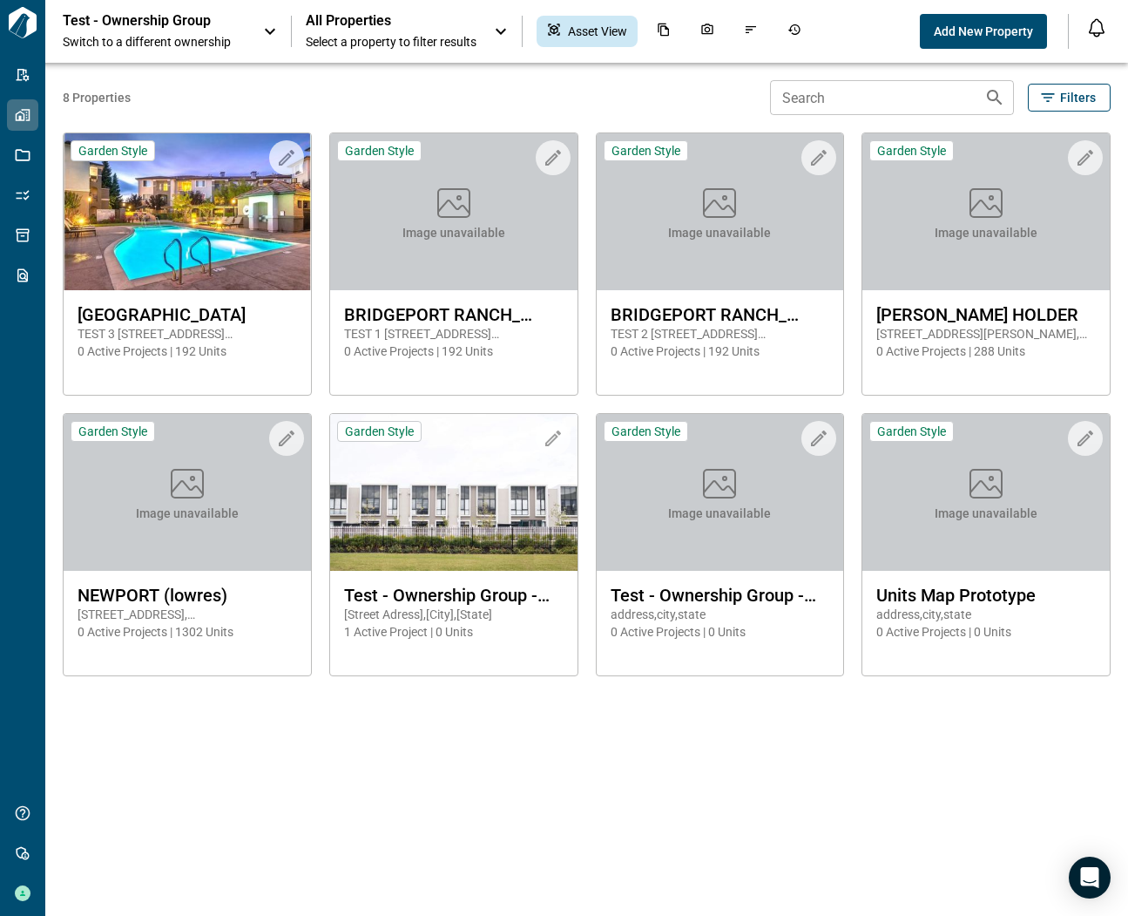 The height and width of the screenshot is (916, 1128). What do you see at coordinates (454, 315) in the screenshot?
I see `span: BRIDGEPORT RANCH_ TEST.1` at bounding box center [454, 315].